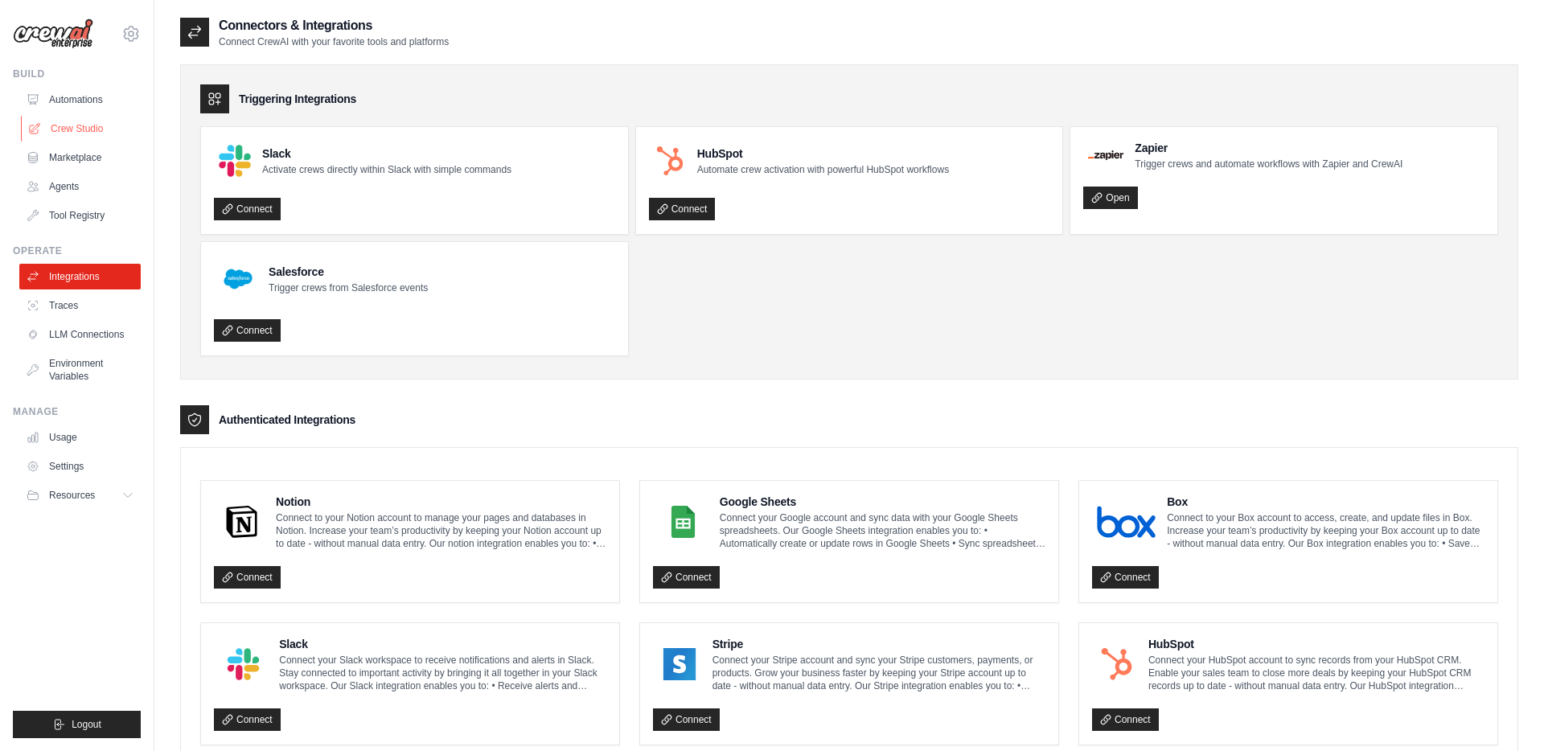 Image resolution: width=1544 pixels, height=751 pixels. I want to click on a: Crew Studio, so click(81, 129).